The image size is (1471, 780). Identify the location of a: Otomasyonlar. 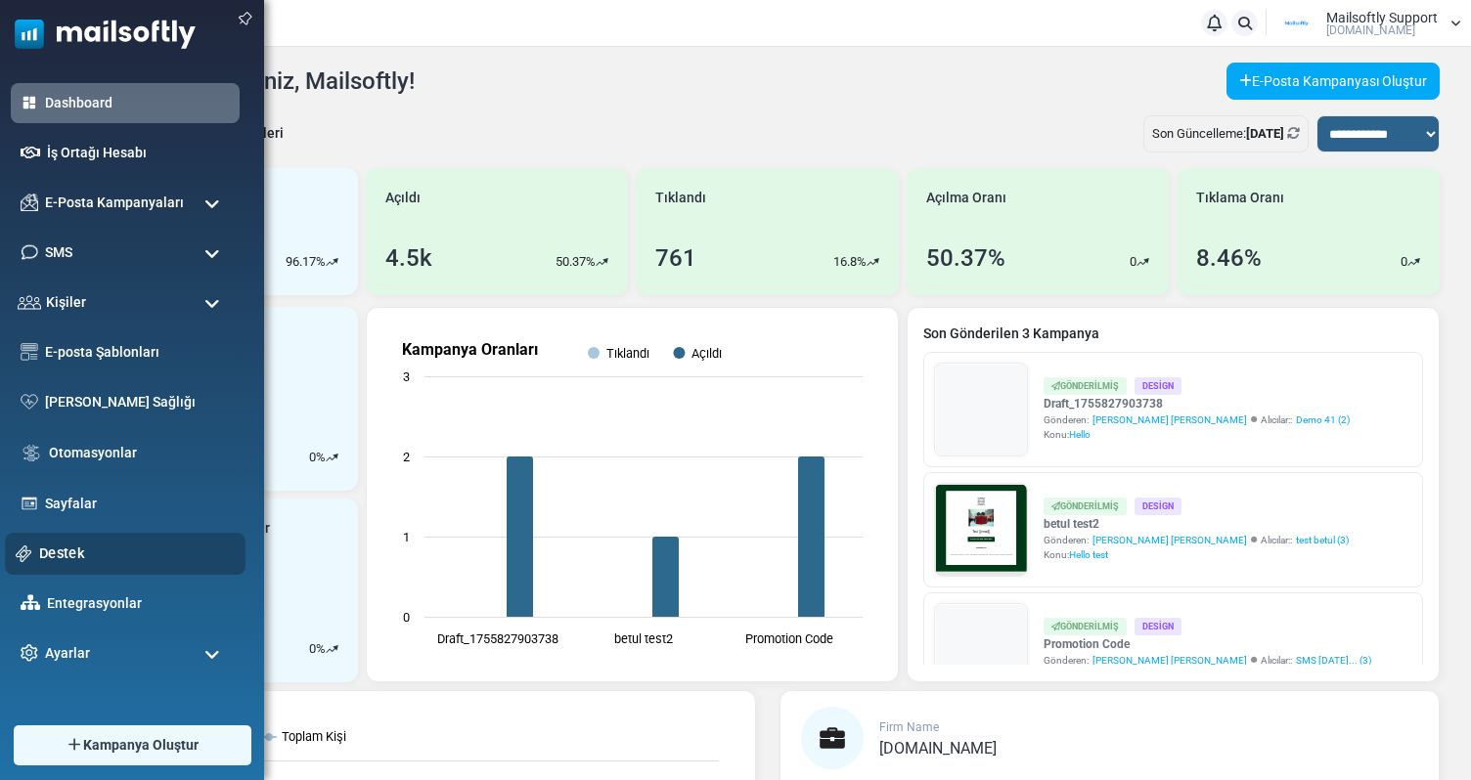
(139, 453).